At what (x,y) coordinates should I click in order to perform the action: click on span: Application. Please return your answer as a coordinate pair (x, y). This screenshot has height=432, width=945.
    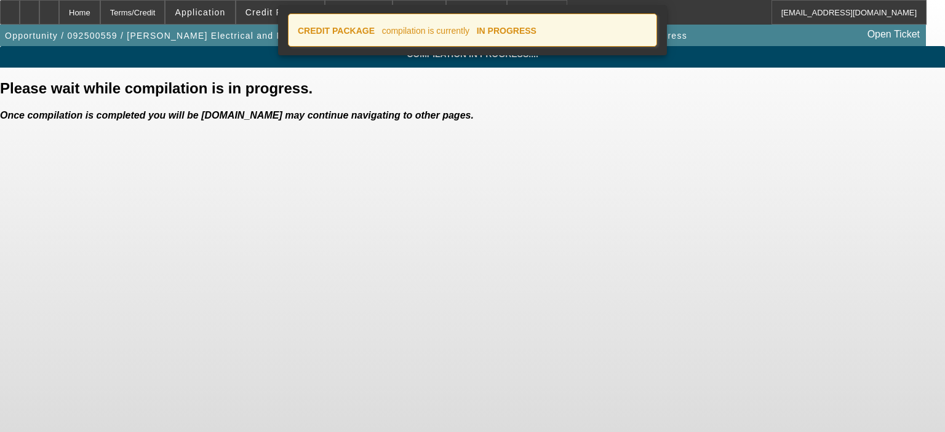
    Looking at the image, I should click on (200, 12).